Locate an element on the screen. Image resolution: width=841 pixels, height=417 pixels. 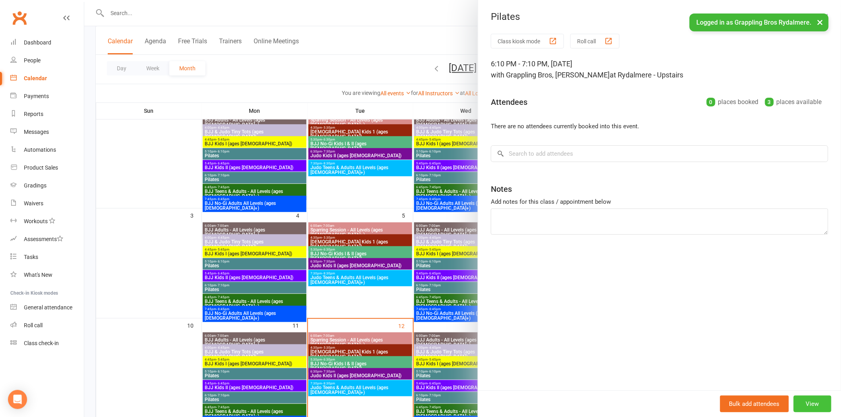
div: Notes is located at coordinates (501, 189).